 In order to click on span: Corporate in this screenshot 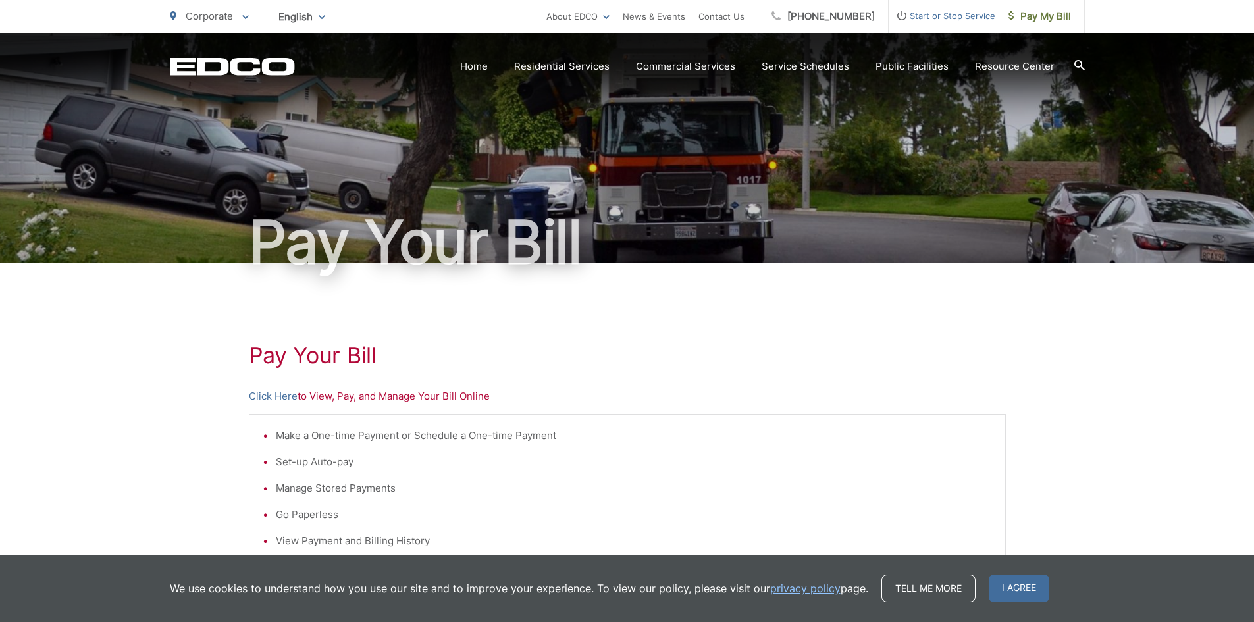, I will do `click(209, 16)`.